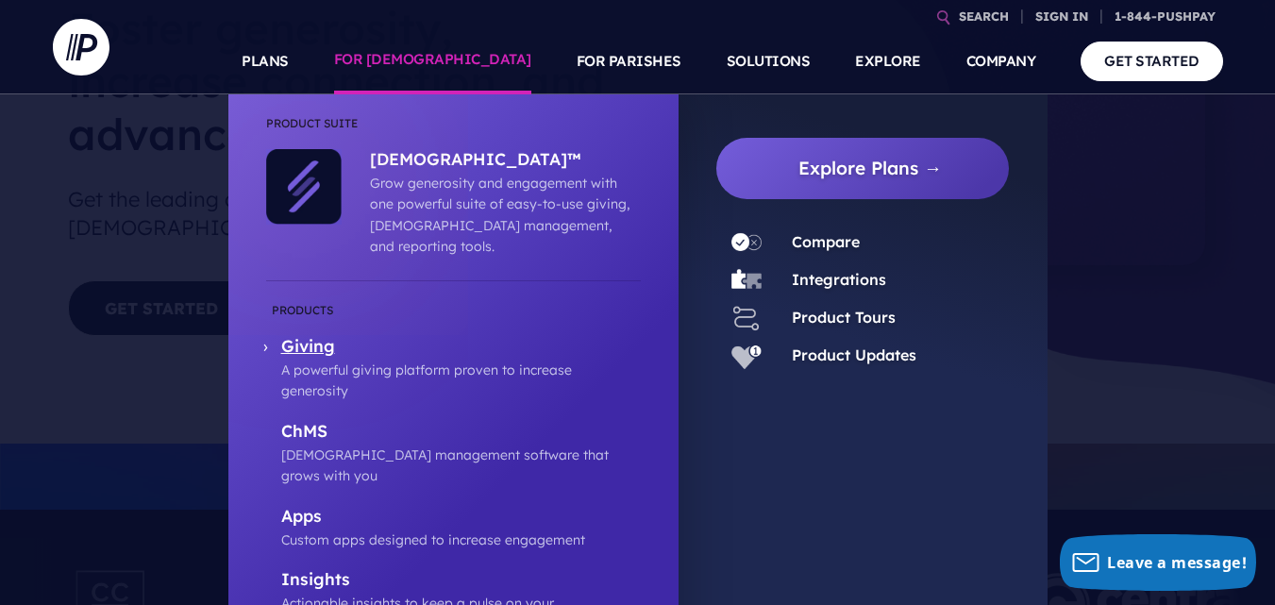  What do you see at coordinates (870, 168) in the screenshot?
I see `a: Explore Plans →` at bounding box center [870, 168].